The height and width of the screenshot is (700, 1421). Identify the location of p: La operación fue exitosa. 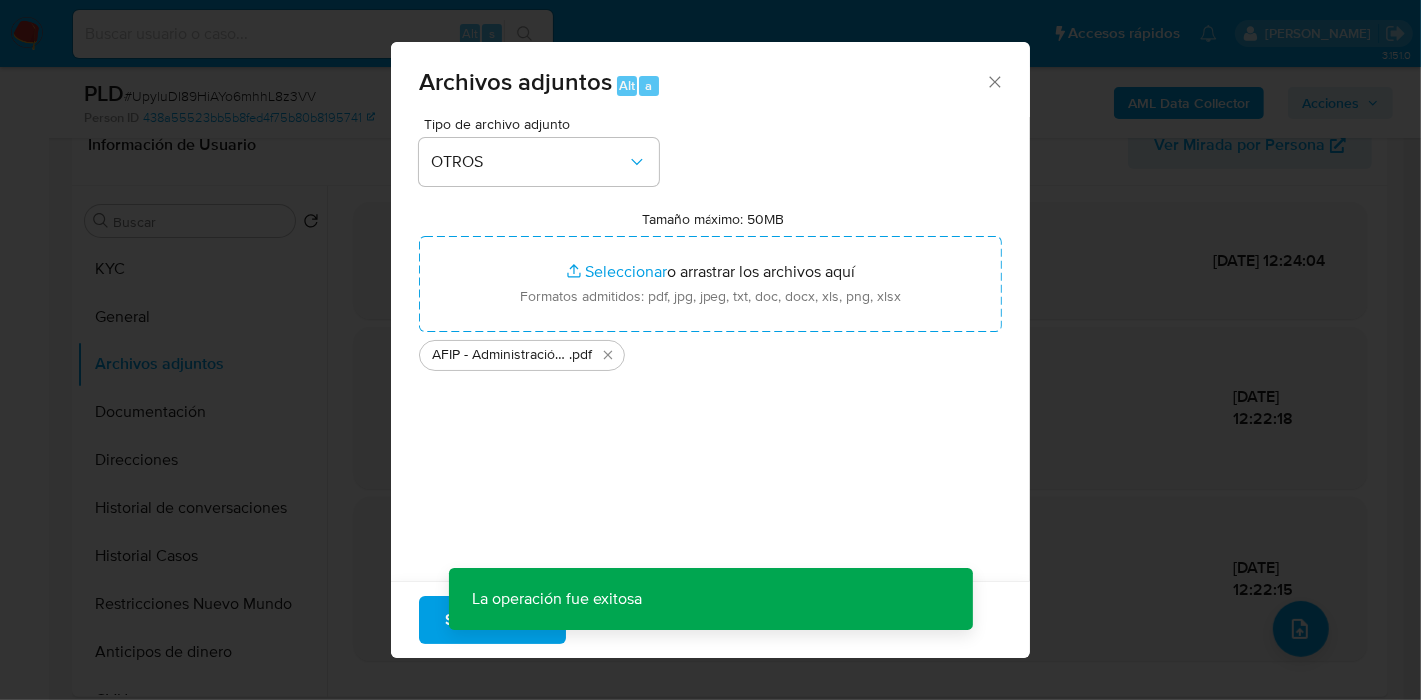
(558, 599).